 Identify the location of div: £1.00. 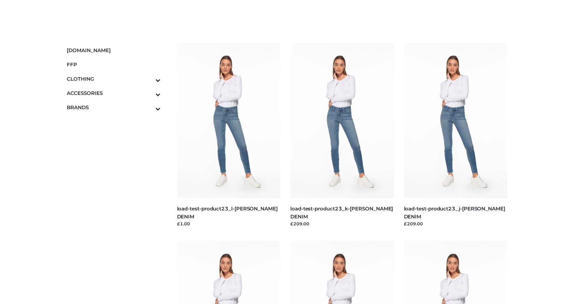
(229, 224).